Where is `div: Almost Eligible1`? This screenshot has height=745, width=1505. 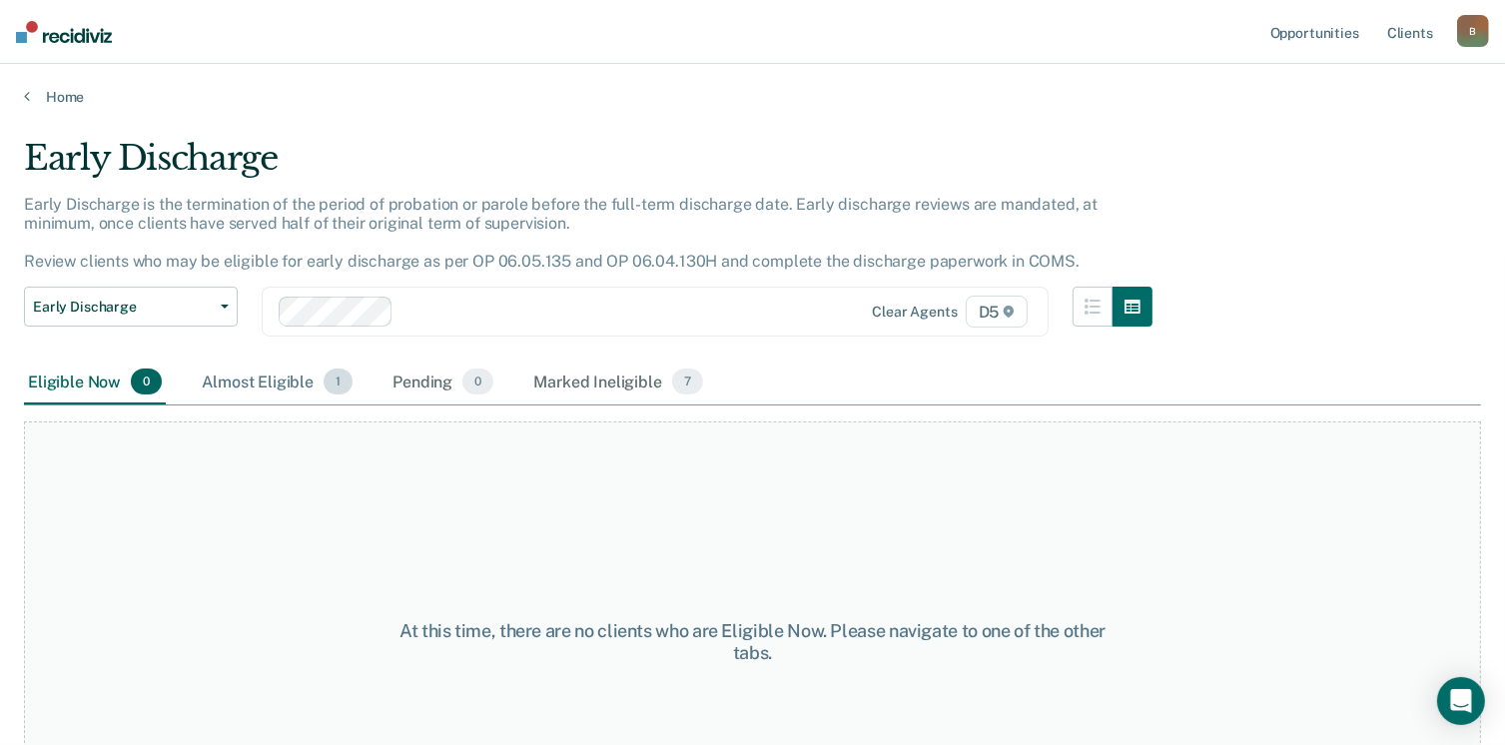 div: Almost Eligible1 is located at coordinates (277, 382).